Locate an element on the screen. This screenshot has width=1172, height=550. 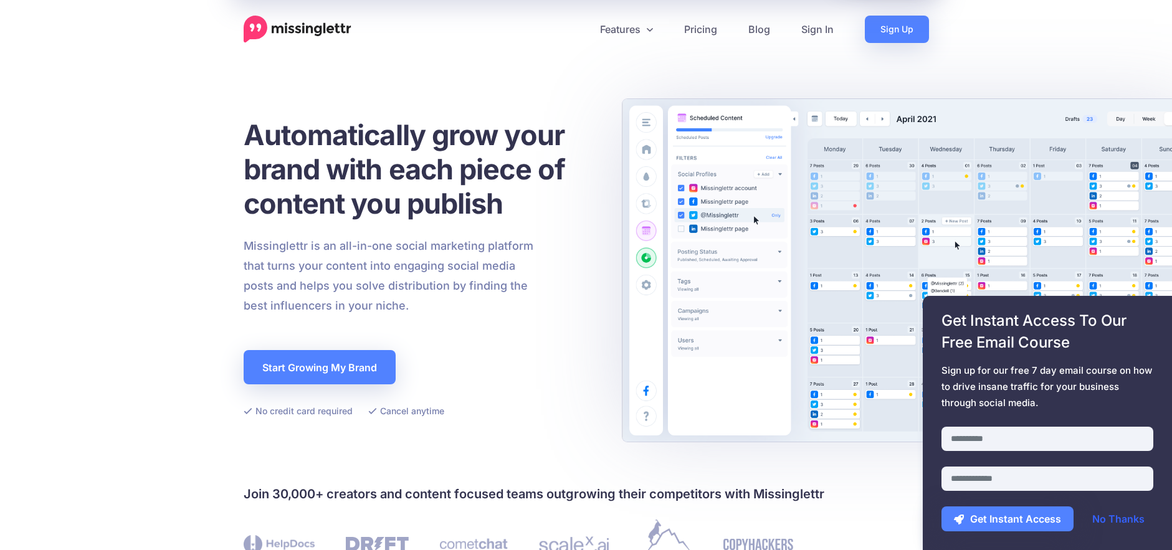
p: Missinglettr is an all-in-one social marketing platform that turns your content into engaging soc... is located at coordinates (389, 276).